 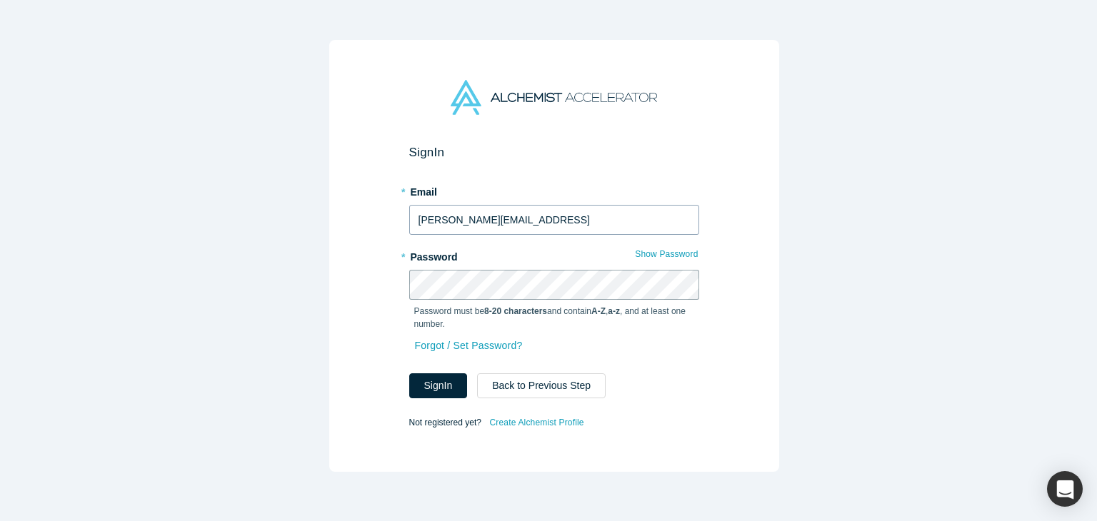 What do you see at coordinates (598, 311) in the screenshot?
I see `strong: A-Z` at bounding box center [598, 311].